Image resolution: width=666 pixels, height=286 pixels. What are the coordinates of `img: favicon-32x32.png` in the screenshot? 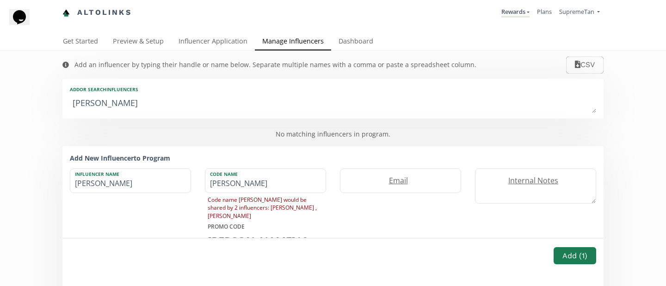 It's located at (66, 13).